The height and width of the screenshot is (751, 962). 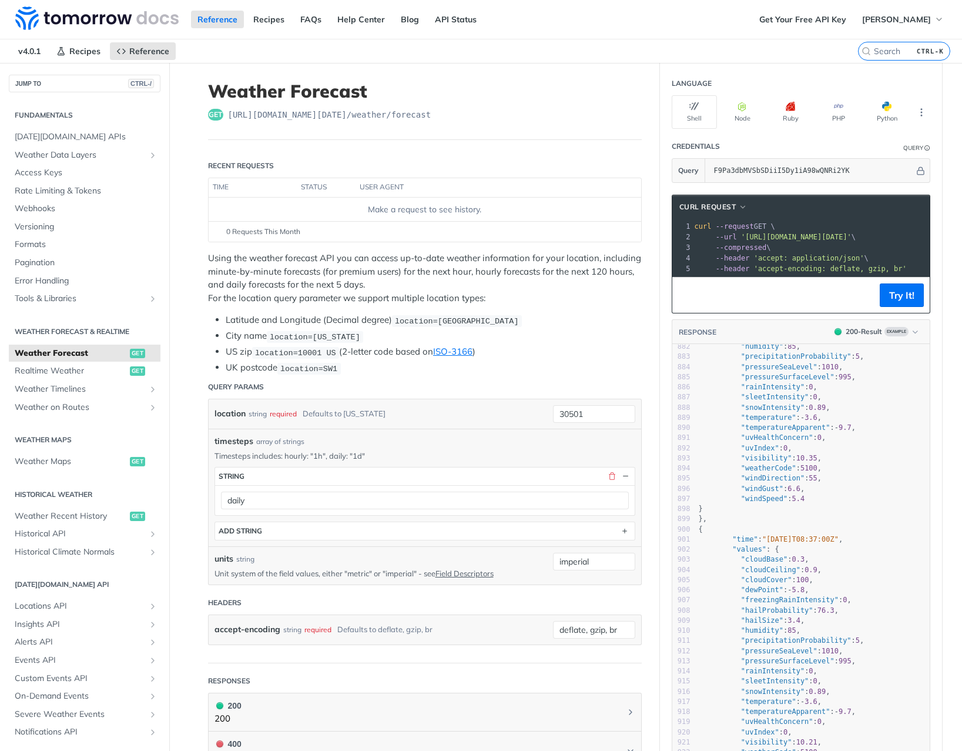 What do you see at coordinates (681, 448) in the screenshot?
I see `div: 892` at bounding box center [681, 448].